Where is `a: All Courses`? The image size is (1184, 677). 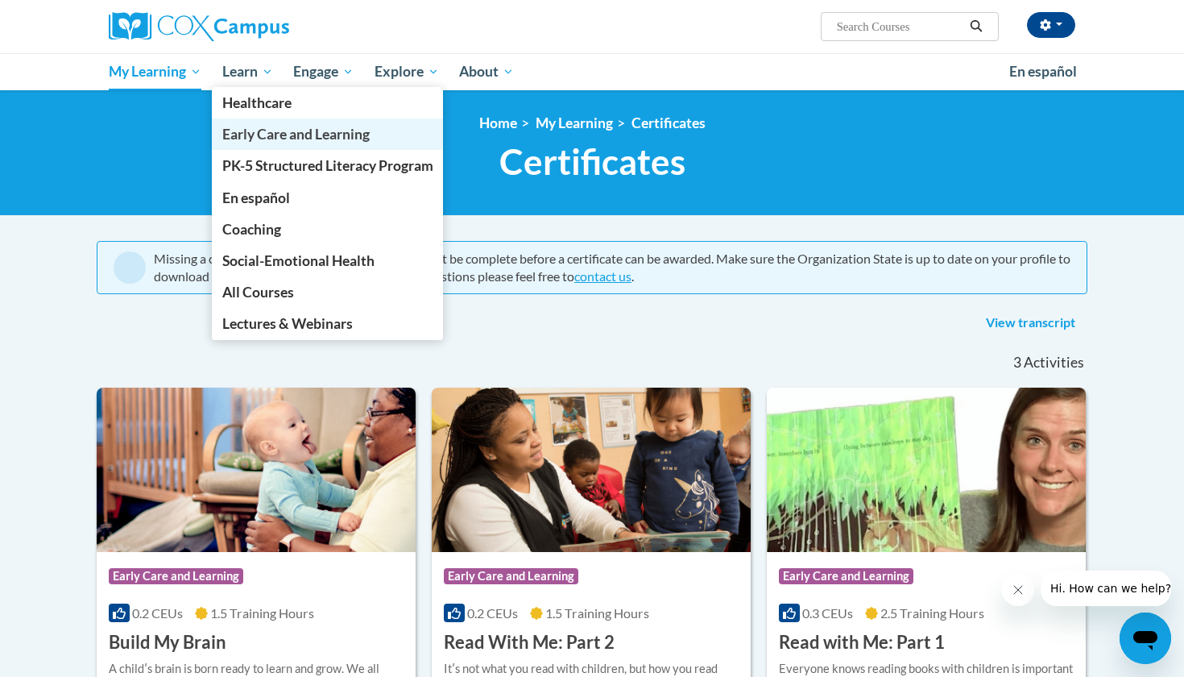
a: All Courses is located at coordinates (328, 292).